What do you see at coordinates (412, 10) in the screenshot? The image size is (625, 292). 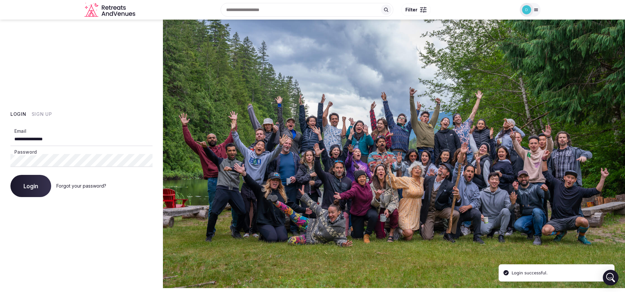 I see `span: Filter` at bounding box center [412, 10].